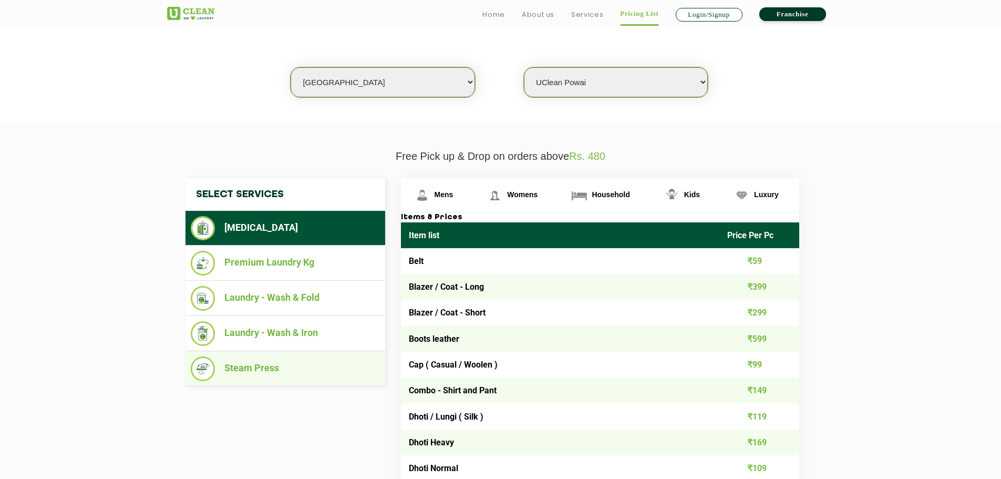  Describe the element at coordinates (692, 194) in the screenshot. I see `span: Kids` at that location.